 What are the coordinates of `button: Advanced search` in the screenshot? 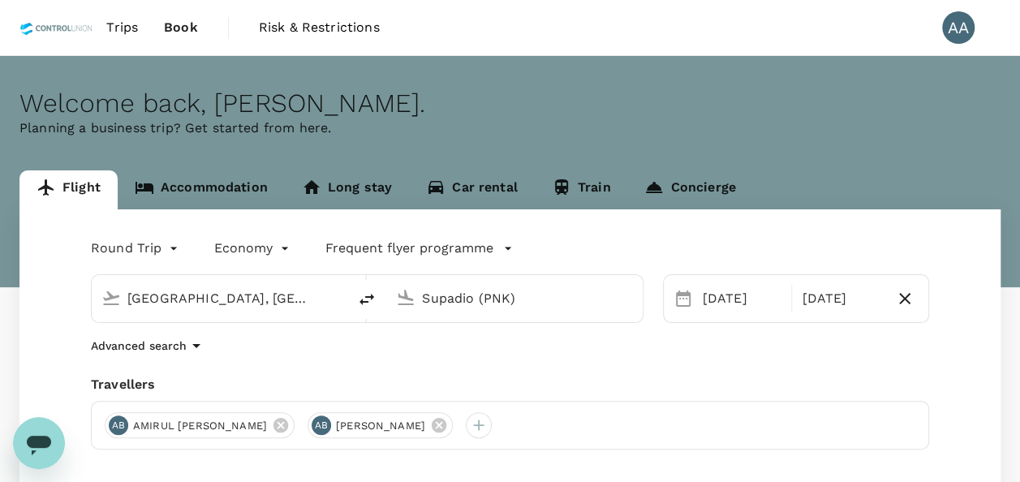 It's located at (148, 346).